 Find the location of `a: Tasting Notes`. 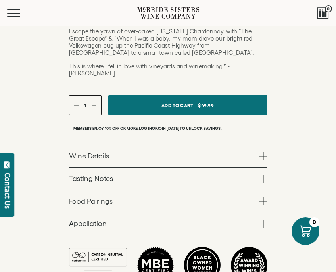

a: Tasting Notes is located at coordinates (168, 179).